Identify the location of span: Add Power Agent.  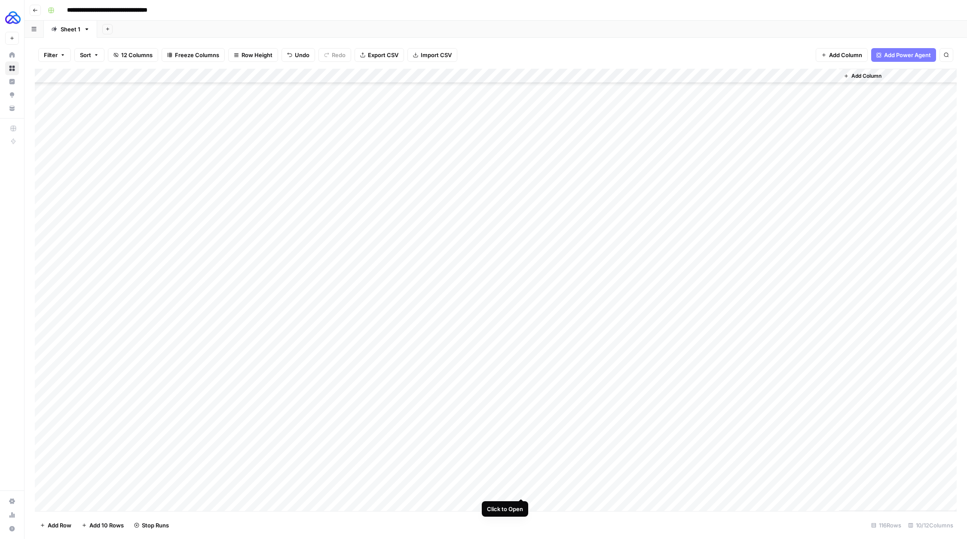
(907, 55).